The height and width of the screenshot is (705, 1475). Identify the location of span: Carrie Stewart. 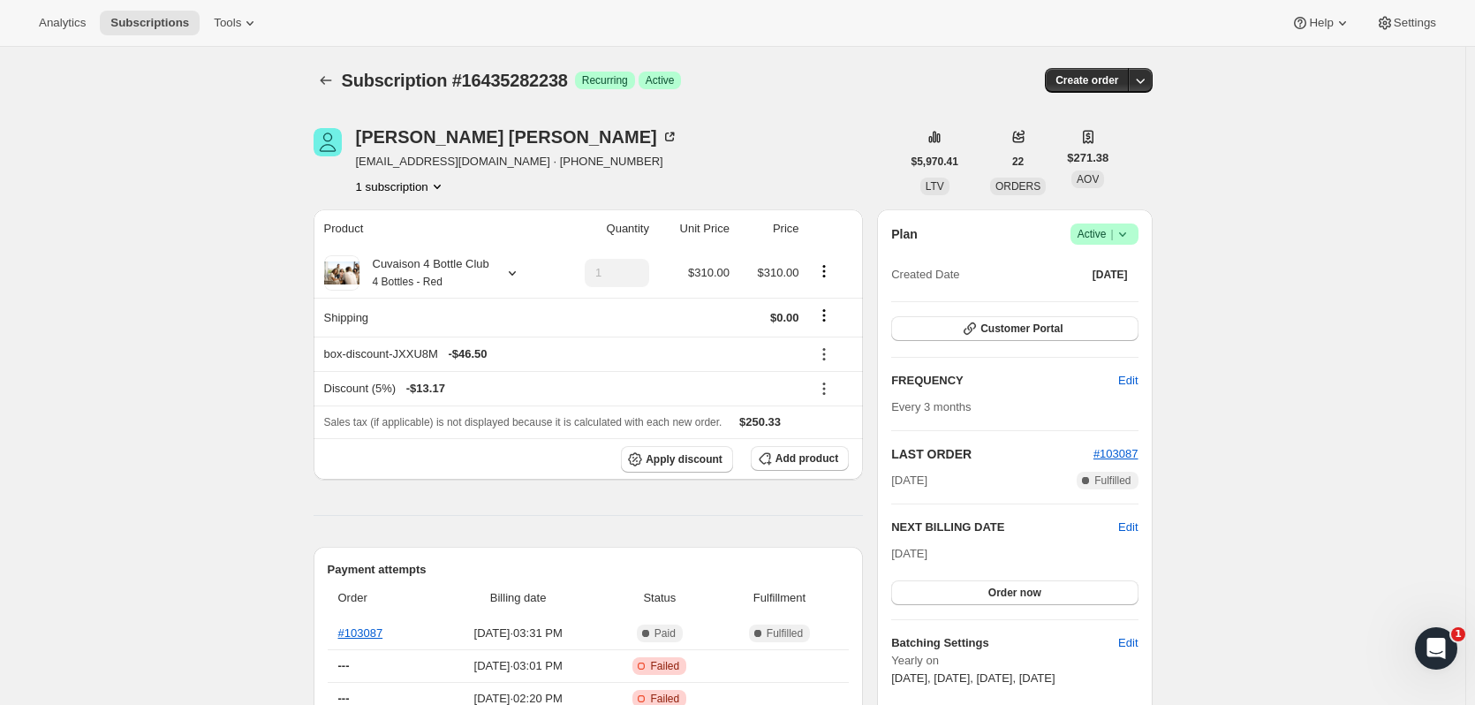
(328, 142).